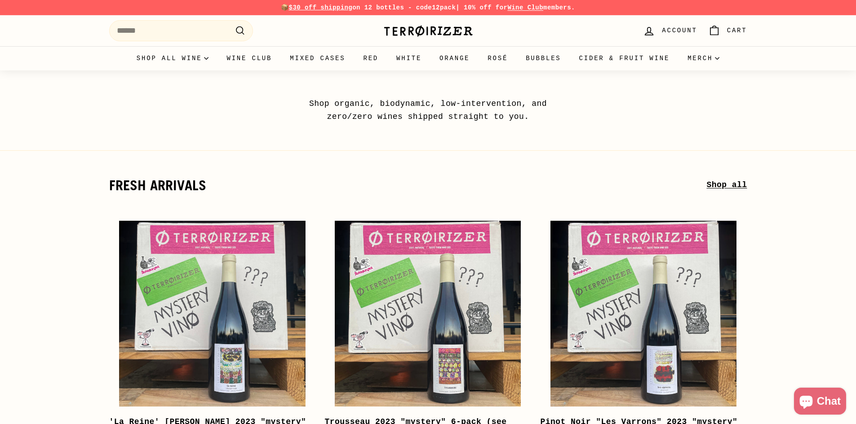  I want to click on span: Account, so click(679, 31).